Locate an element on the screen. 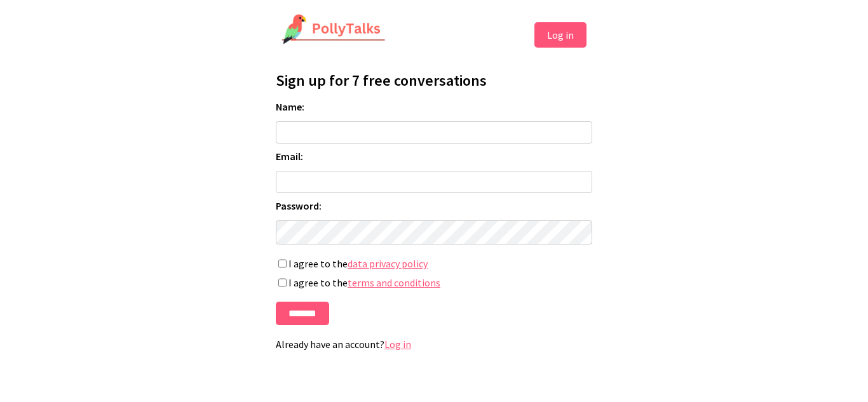  label: Email: is located at coordinates (434, 156).